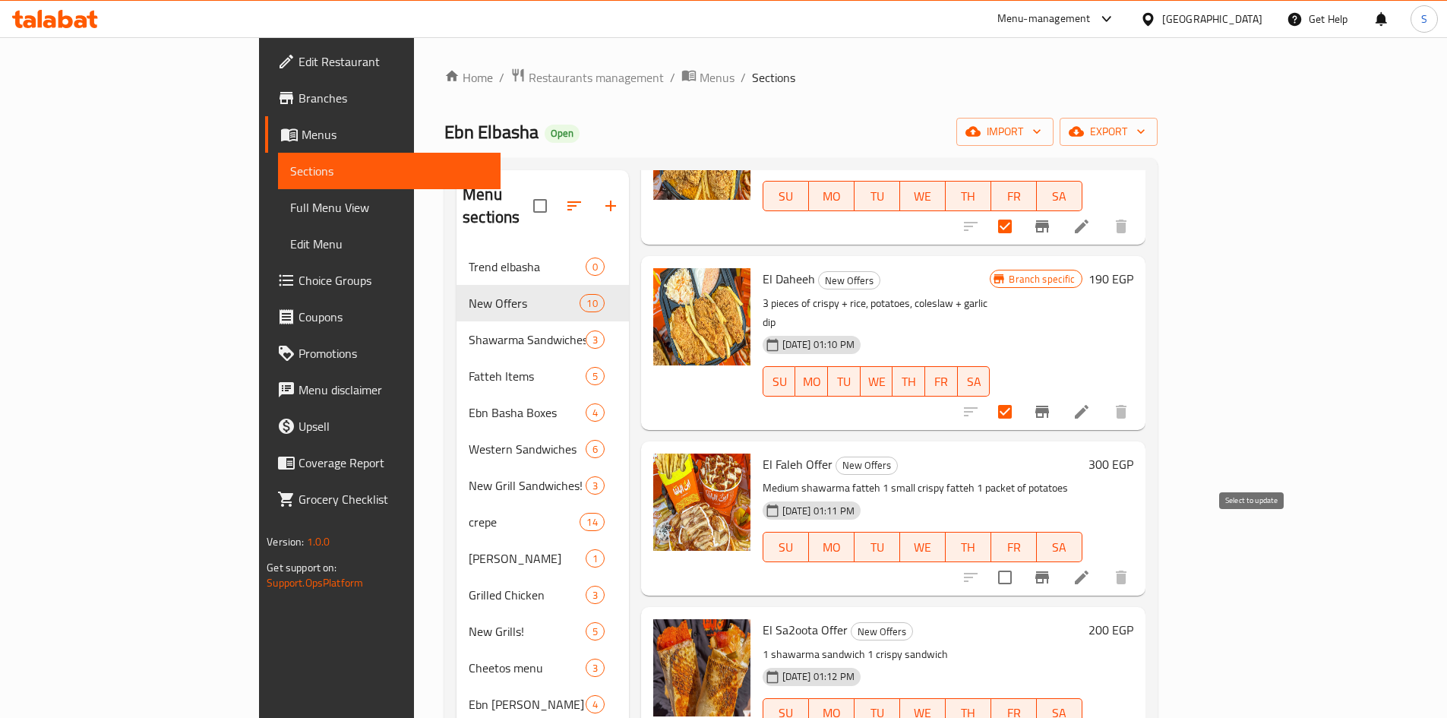  What do you see at coordinates (1108, 131) in the screenshot?
I see `span: export` at bounding box center [1108, 131].